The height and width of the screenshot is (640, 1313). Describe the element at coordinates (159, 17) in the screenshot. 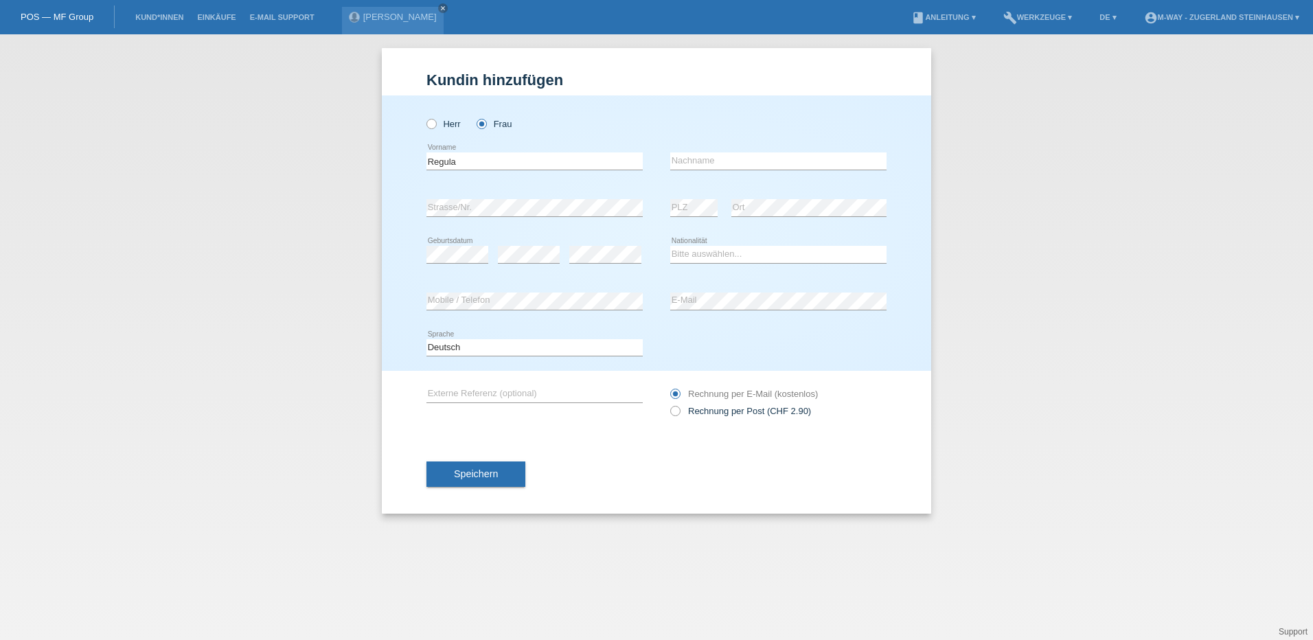

I see `a: Kund*innen` at that location.